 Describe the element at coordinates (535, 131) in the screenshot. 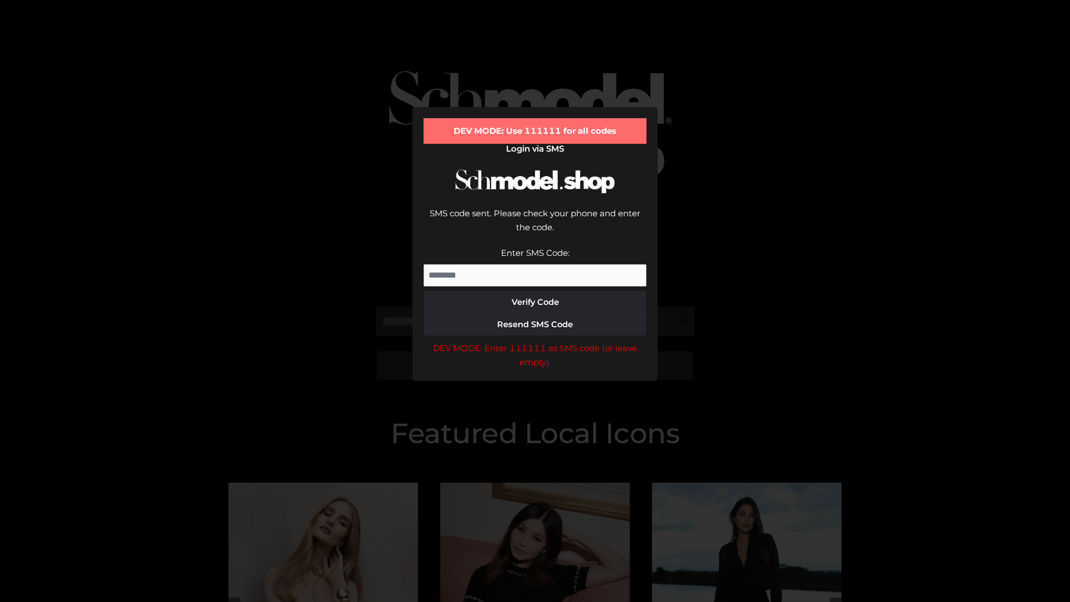

I see `div: DEV MODE: Use 111111 for all codes` at that location.